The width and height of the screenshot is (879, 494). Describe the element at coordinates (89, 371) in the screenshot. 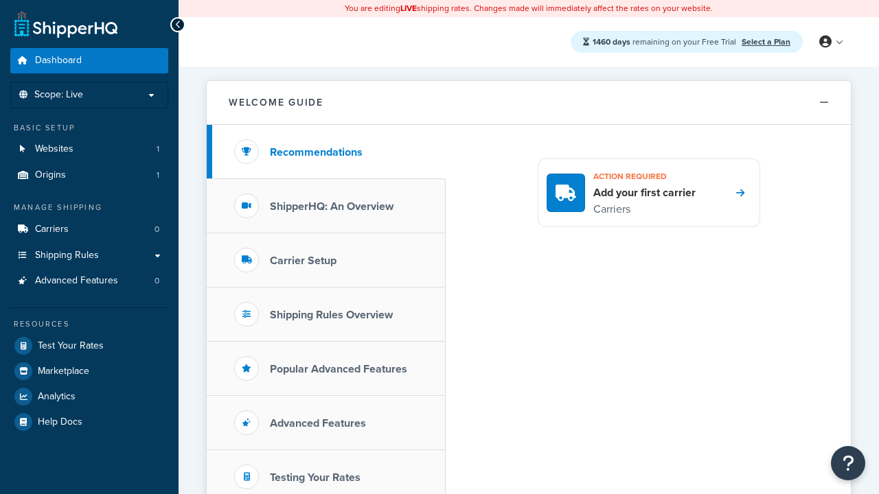

I see `li: Marketplace` at that location.